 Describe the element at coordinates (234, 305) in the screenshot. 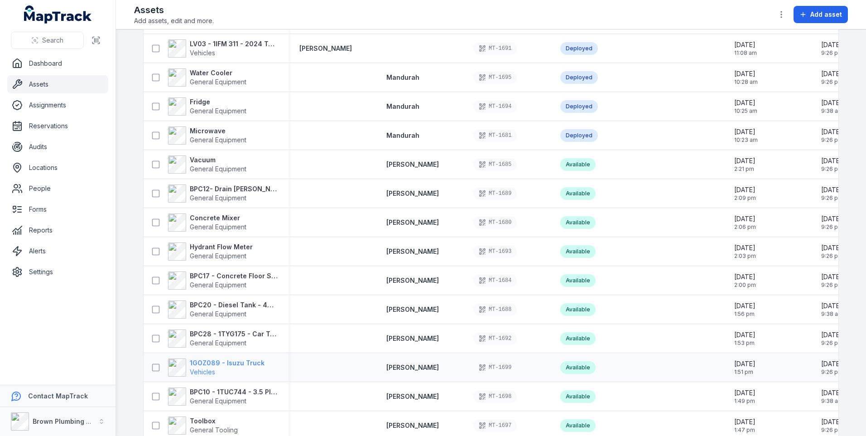

I see `strong: BPC20 - Diesel Tank - 4000L` at that location.